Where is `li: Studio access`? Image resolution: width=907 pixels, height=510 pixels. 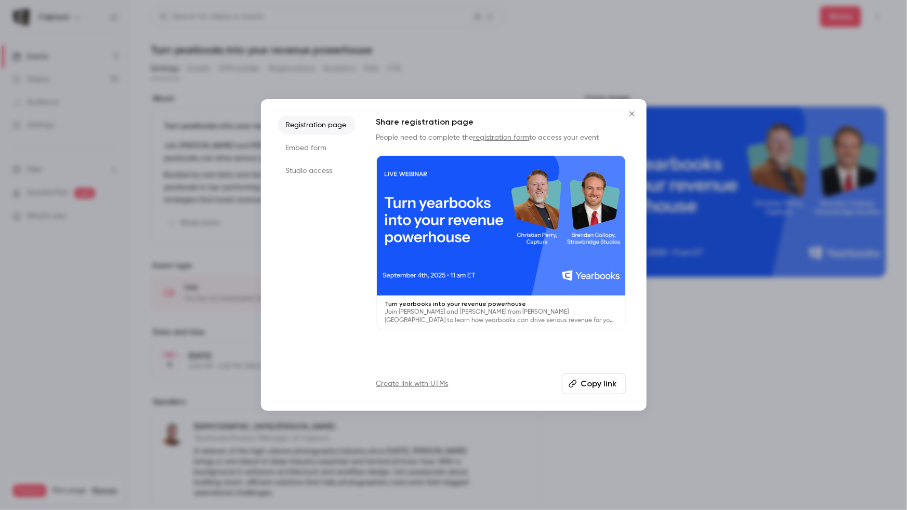 li: Studio access is located at coordinates (316, 171).